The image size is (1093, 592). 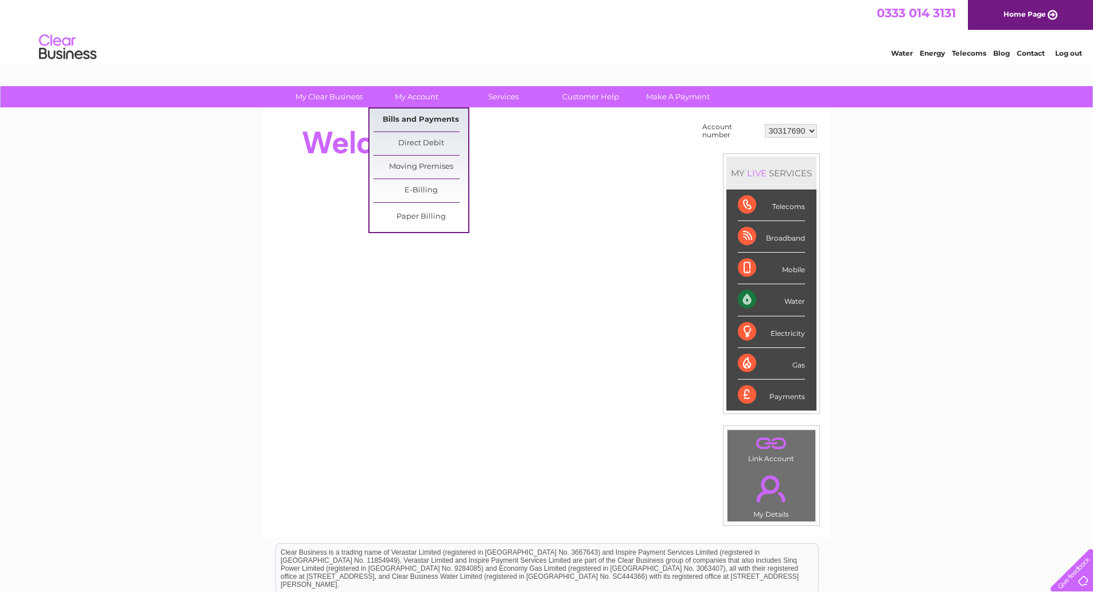 I want to click on a: Energy, so click(x=933, y=53).